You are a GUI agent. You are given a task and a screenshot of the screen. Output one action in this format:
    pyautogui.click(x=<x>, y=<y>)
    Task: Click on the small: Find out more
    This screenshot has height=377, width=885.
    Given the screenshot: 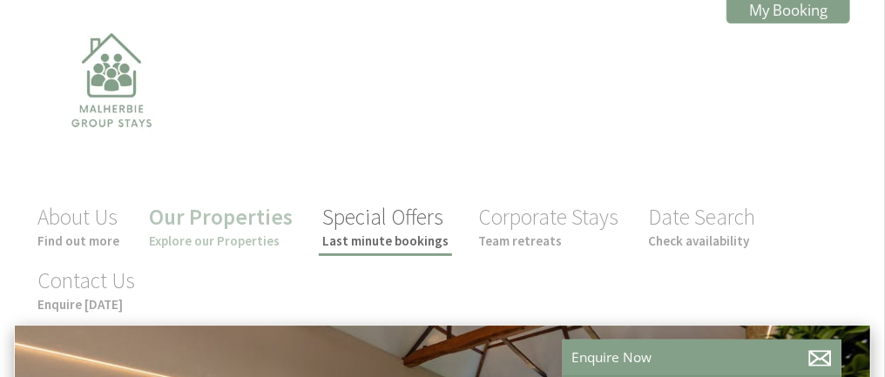 What is the action you would take?
    pyautogui.click(x=78, y=240)
    